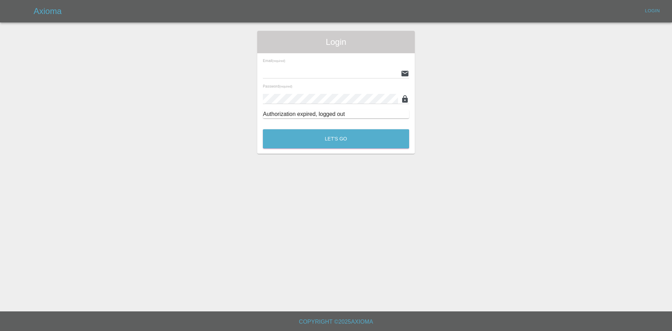 Image resolution: width=672 pixels, height=331 pixels. Describe the element at coordinates (336, 139) in the screenshot. I see `button: Let's Go` at that location.